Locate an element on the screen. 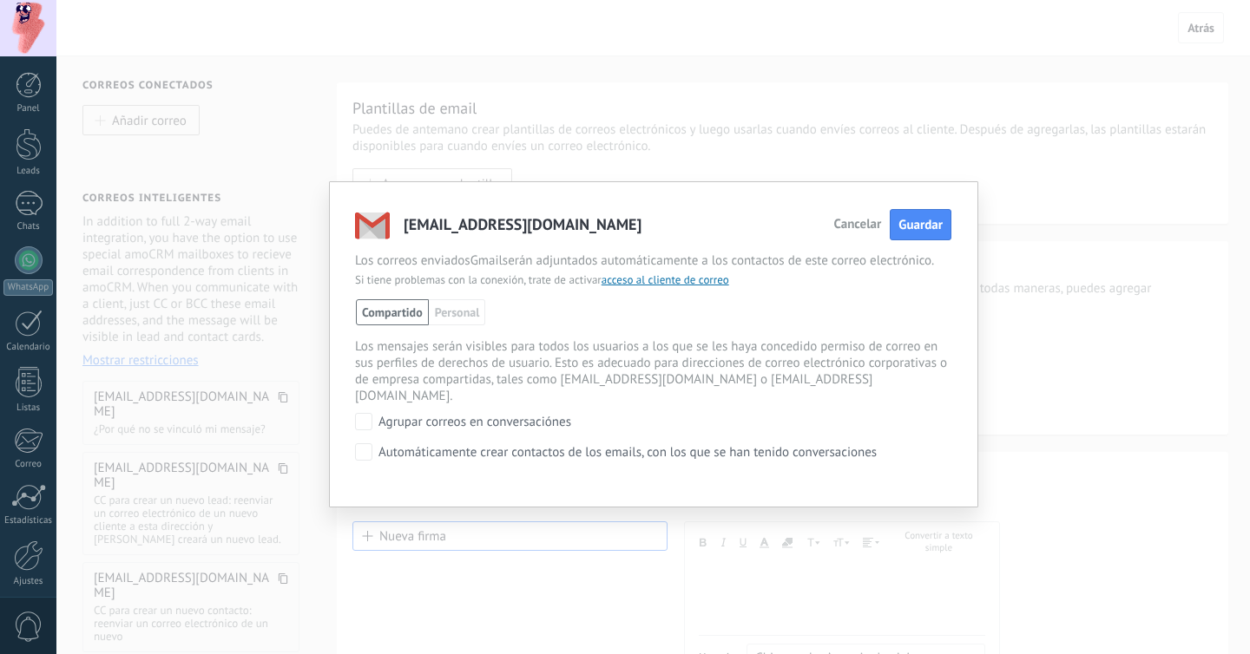 The height and width of the screenshot is (654, 1250). div: Listas is located at coordinates (29, 408).